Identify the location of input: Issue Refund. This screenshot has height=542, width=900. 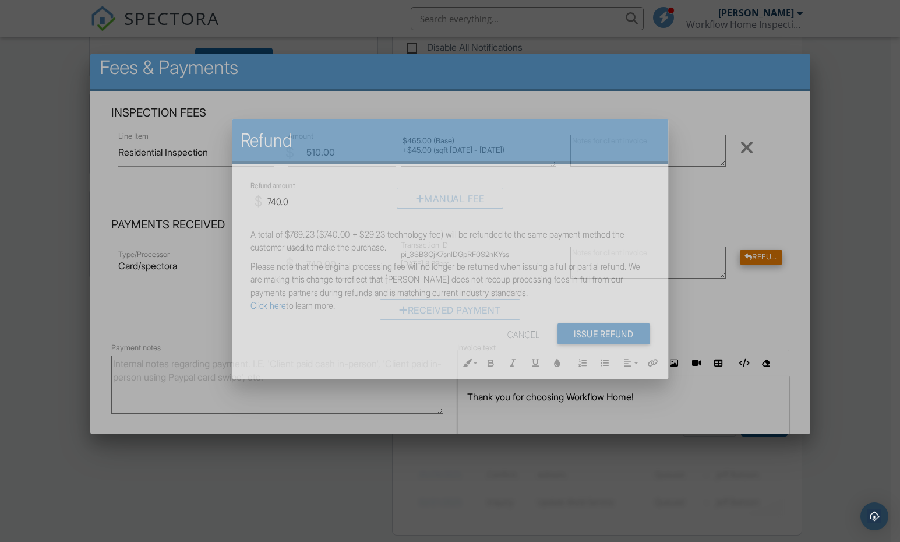
(603, 334).